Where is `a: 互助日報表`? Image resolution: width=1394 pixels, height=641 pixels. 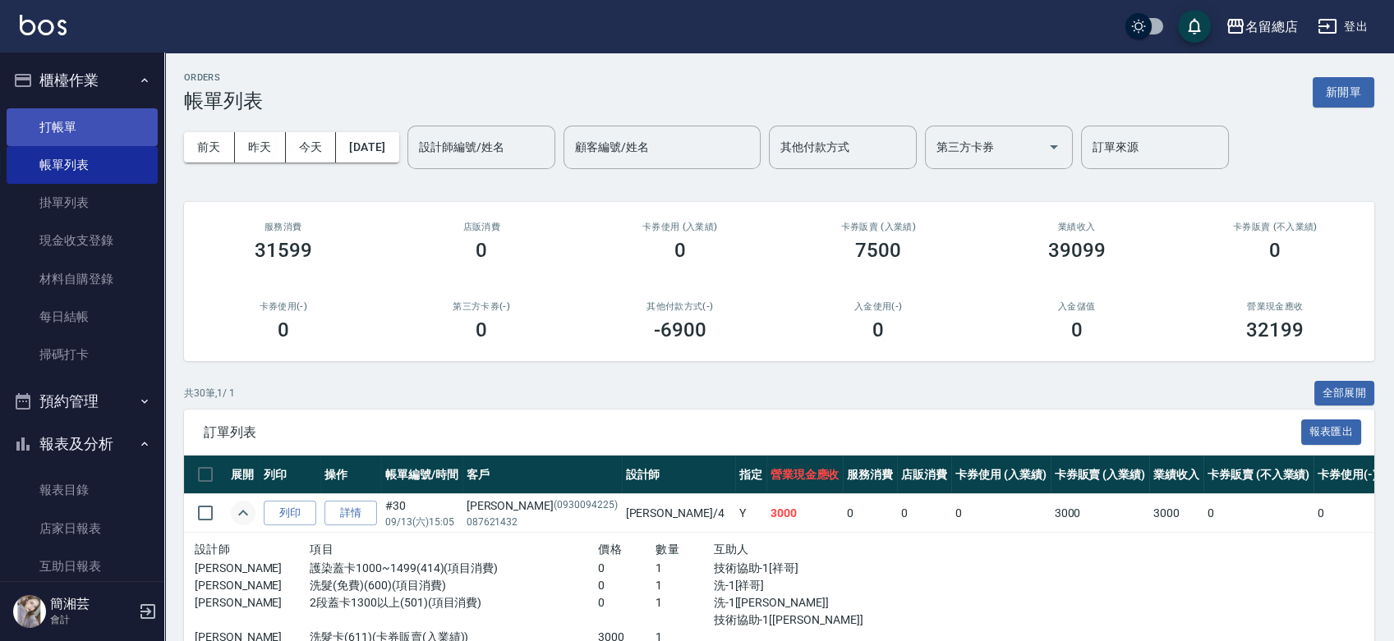
a: 互助日報表 is located at coordinates (82, 567).